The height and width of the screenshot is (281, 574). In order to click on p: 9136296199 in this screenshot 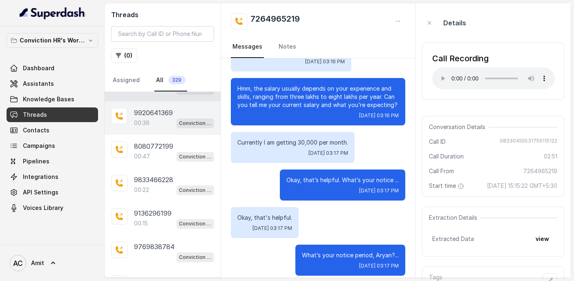, I will do `click(153, 213)`.